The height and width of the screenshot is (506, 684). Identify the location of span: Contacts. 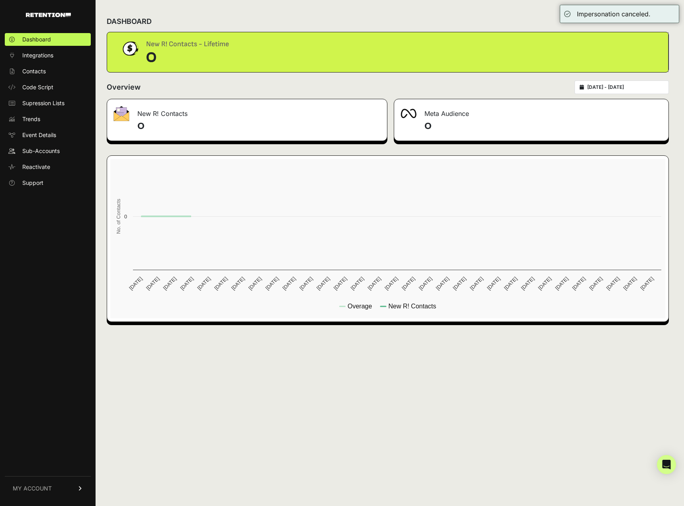
(34, 71).